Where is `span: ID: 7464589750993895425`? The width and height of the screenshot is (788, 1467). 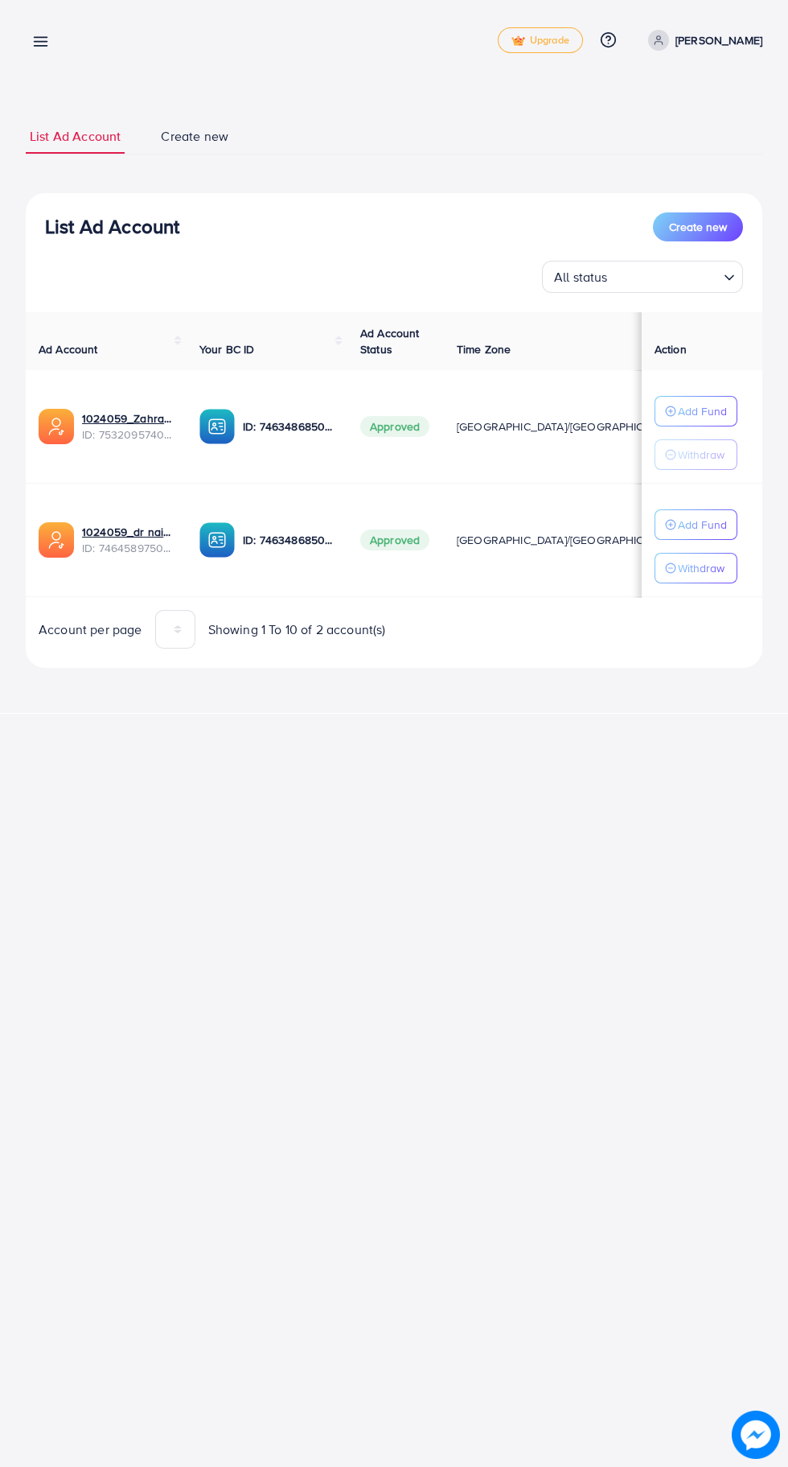 span: ID: 7464589750993895425 is located at coordinates (128, 548).